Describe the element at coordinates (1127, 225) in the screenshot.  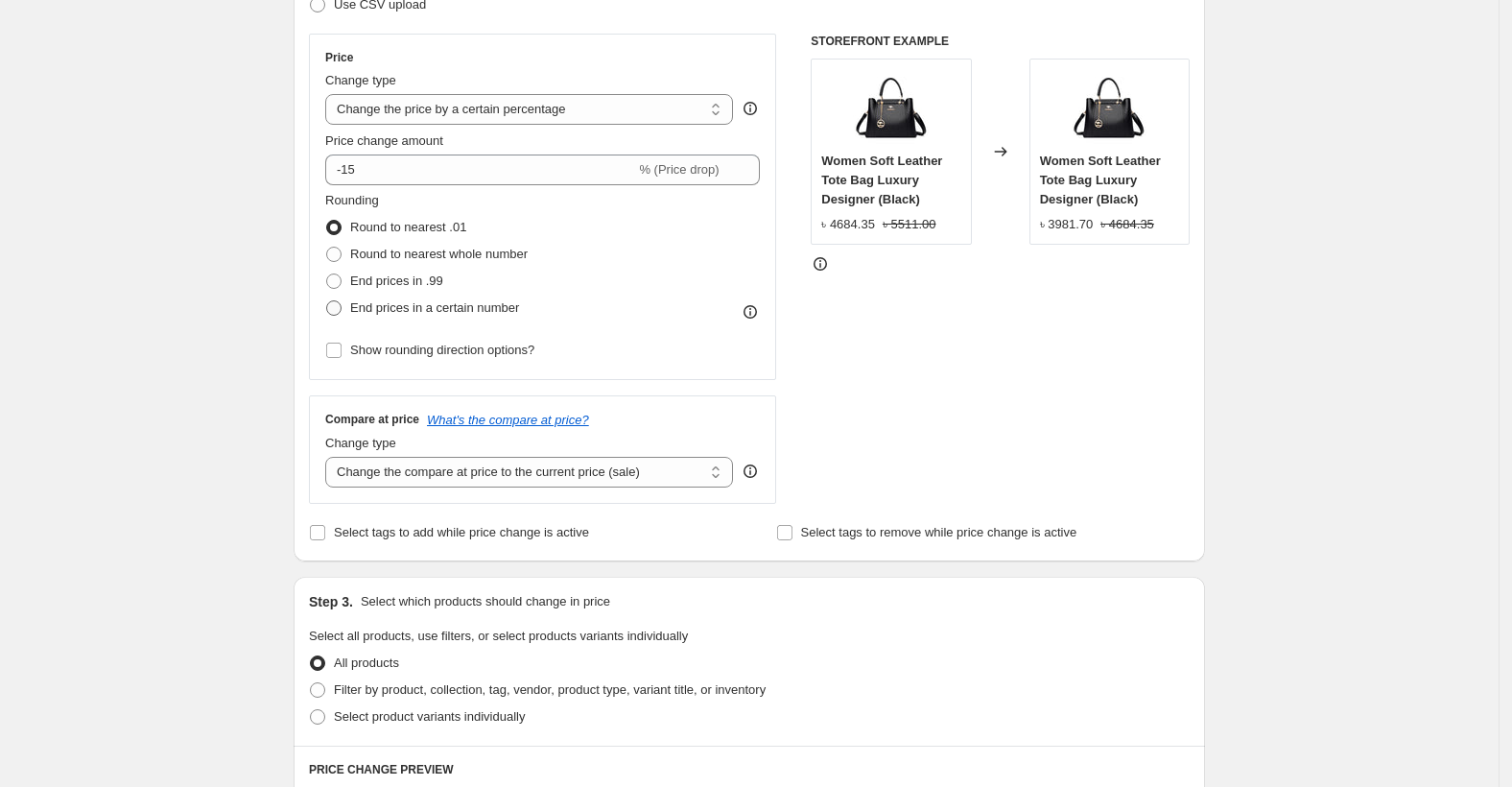
I see `strike: ৳ 4684.35` at that location.